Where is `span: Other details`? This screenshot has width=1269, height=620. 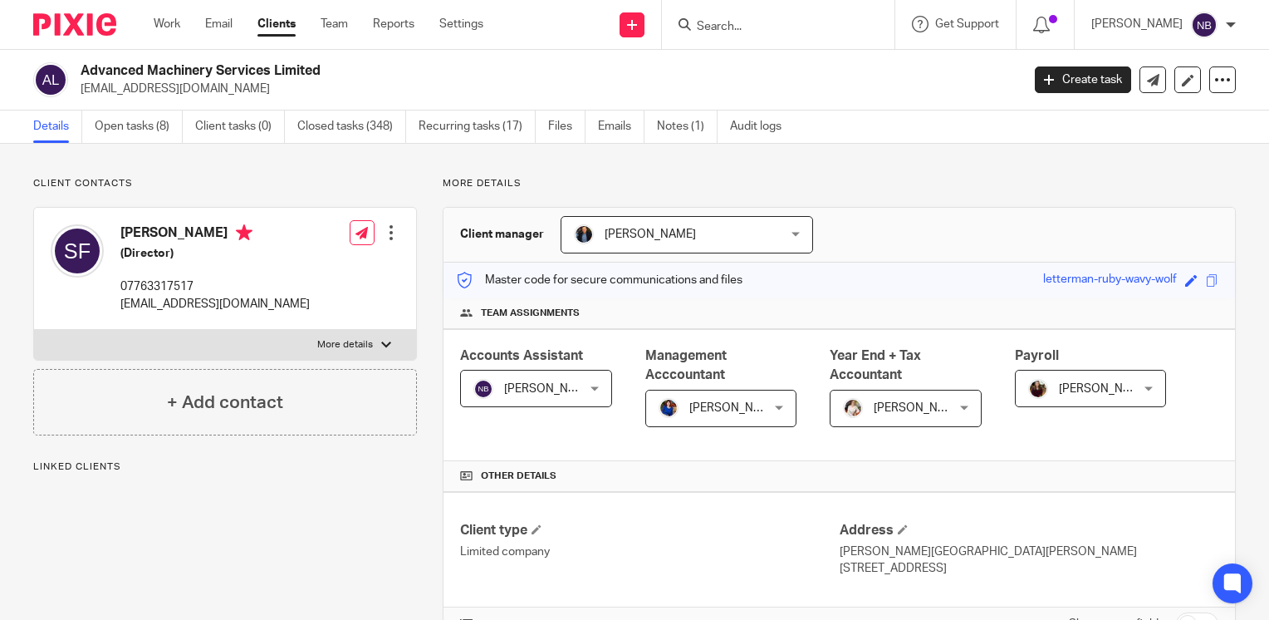
span: Other details is located at coordinates (518, 476).